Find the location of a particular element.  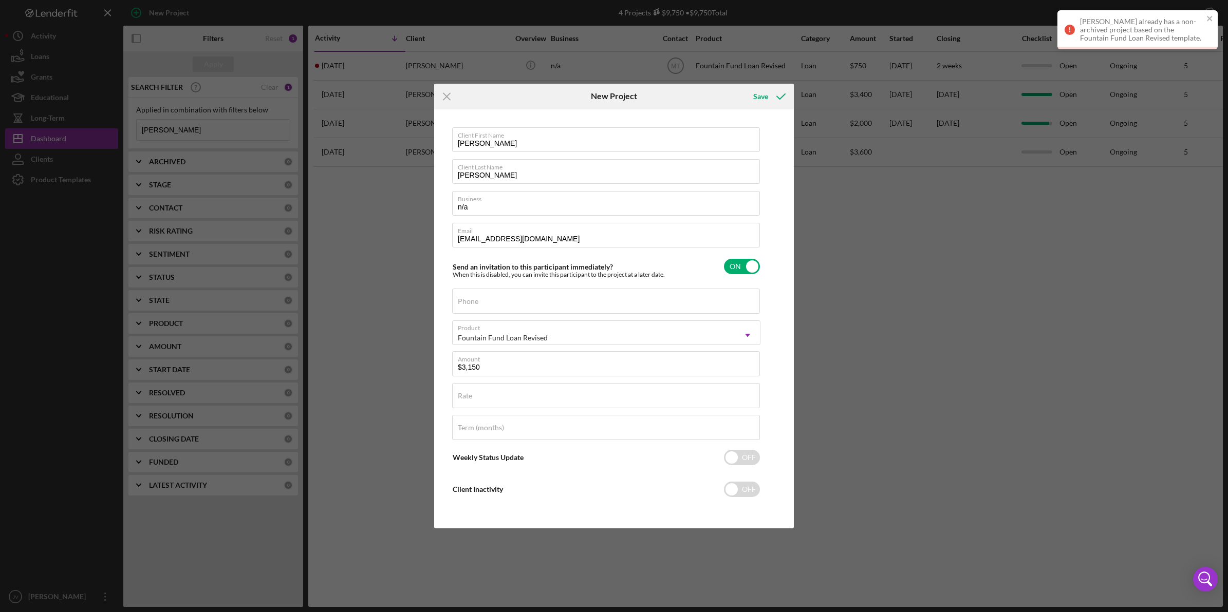

label: Client Inactivity is located at coordinates (478, 489).